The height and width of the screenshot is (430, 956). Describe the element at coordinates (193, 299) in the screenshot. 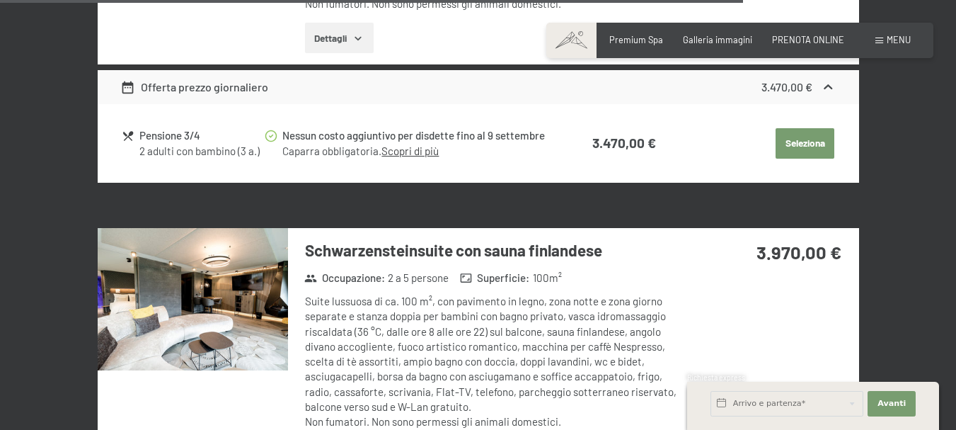

I see `img: mss_renderimg.php` at that location.